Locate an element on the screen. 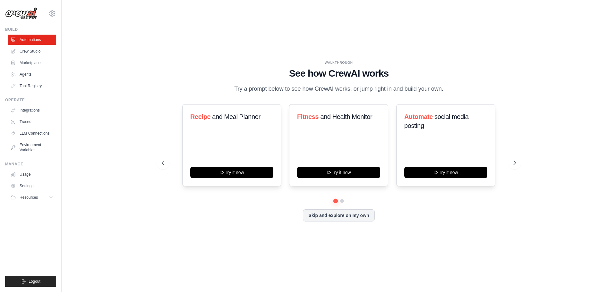 This screenshot has width=616, height=292. span: and Meal Planner is located at coordinates (236, 117).